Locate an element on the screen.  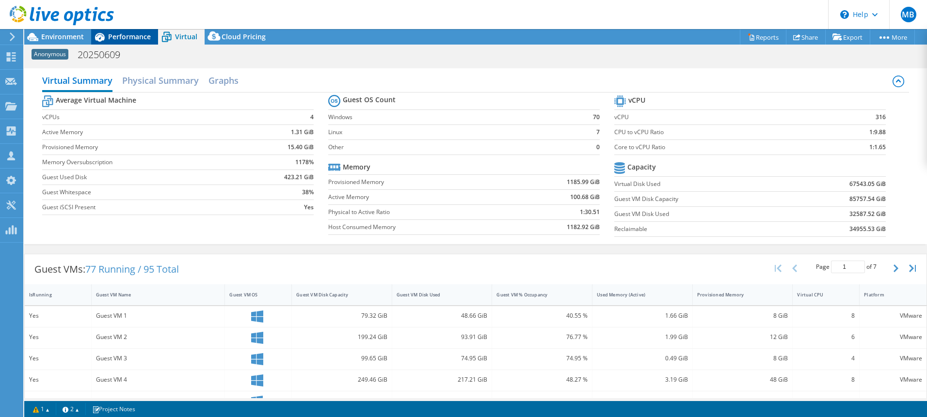
b: 1:30.51 is located at coordinates (590, 212).